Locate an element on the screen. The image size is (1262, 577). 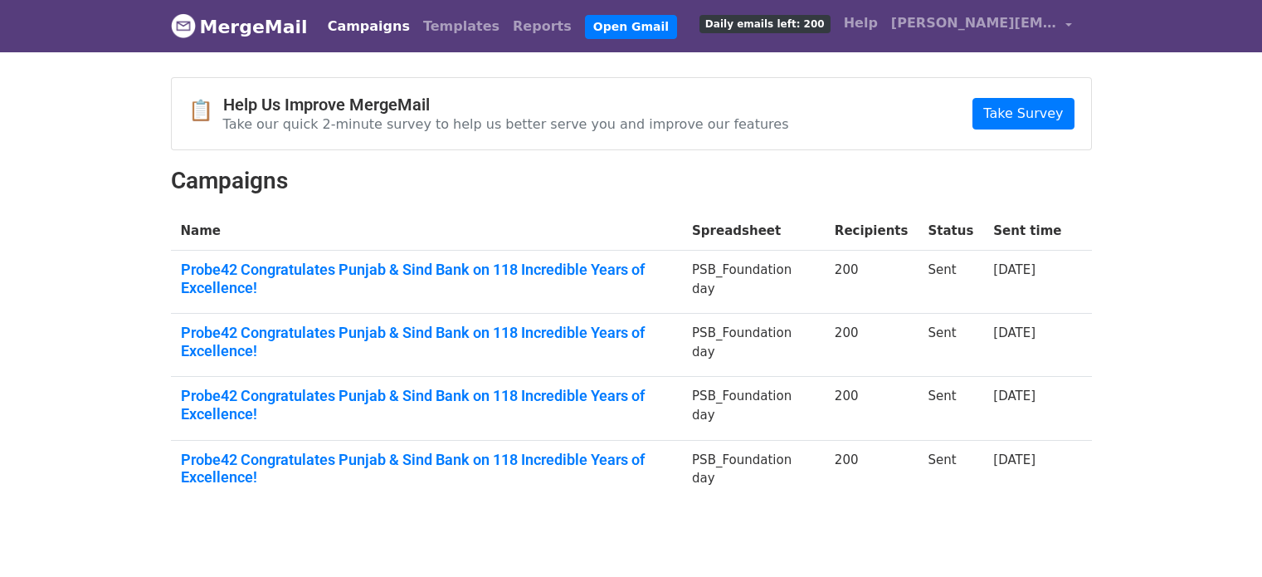
th: Status is located at coordinates (950, 231).